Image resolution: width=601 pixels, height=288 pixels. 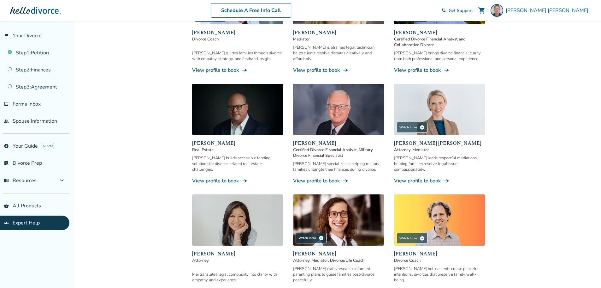 What do you see at coordinates (339, 220) in the screenshot?
I see `img: Alex Glassmann` at bounding box center [339, 220].